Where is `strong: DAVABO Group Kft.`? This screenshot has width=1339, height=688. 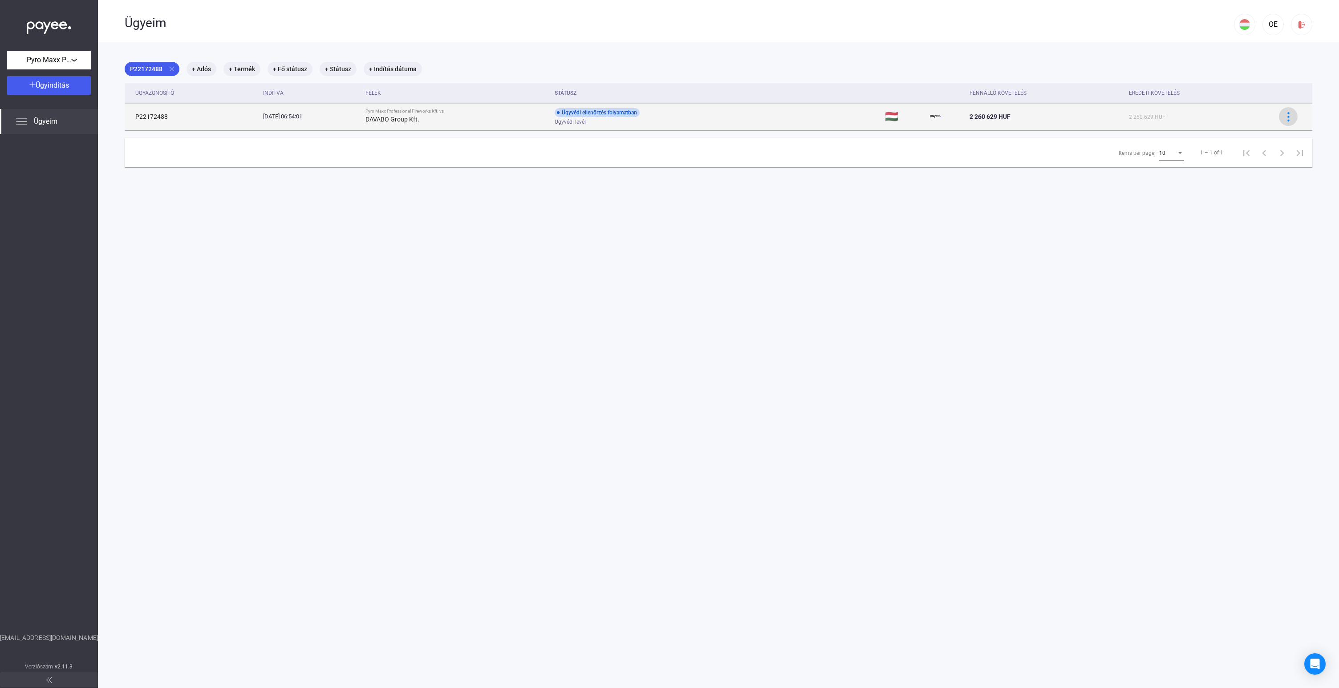 strong: DAVABO Group Kft. is located at coordinates (392, 119).